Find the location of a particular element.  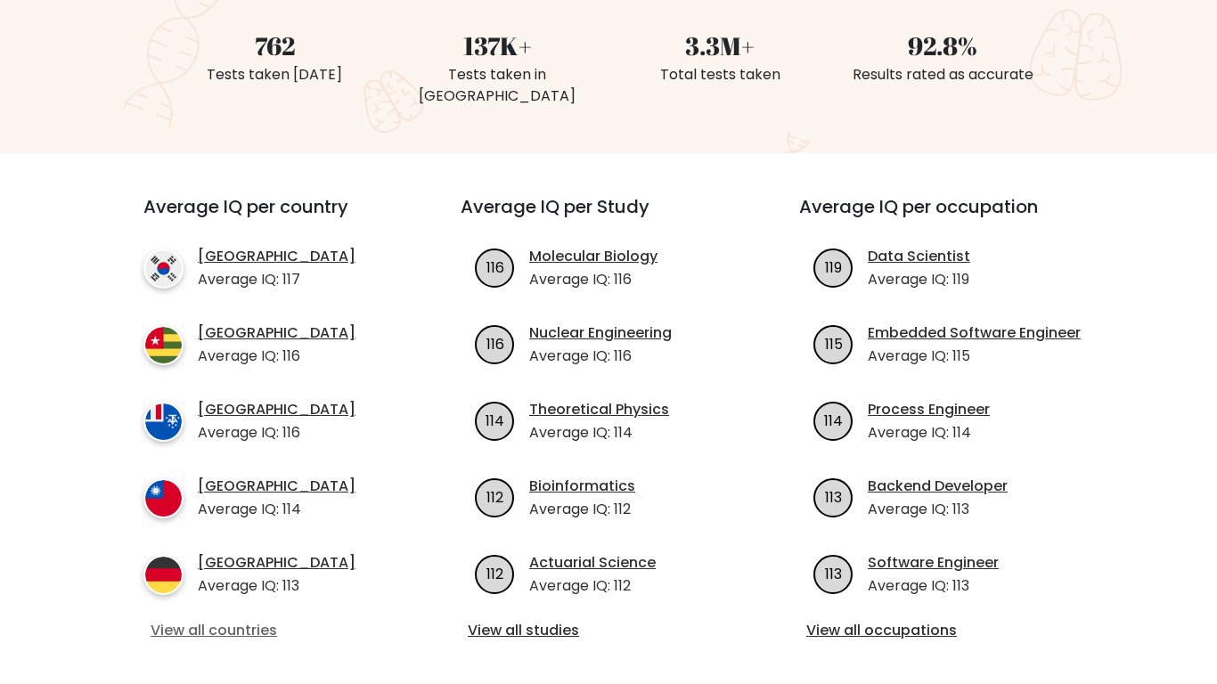

a: Embedded Software Engineer is located at coordinates (974, 333).